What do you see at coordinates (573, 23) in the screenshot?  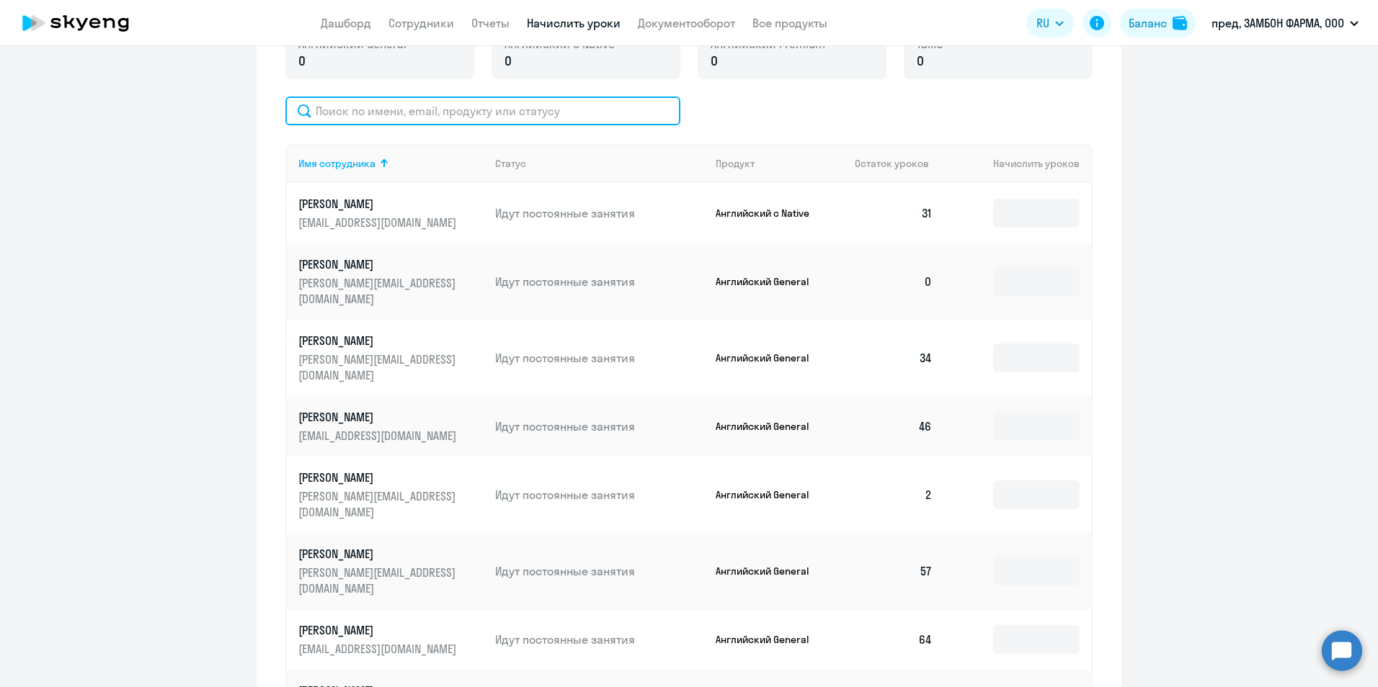 I see `a: Начислить уроки` at bounding box center [573, 23].